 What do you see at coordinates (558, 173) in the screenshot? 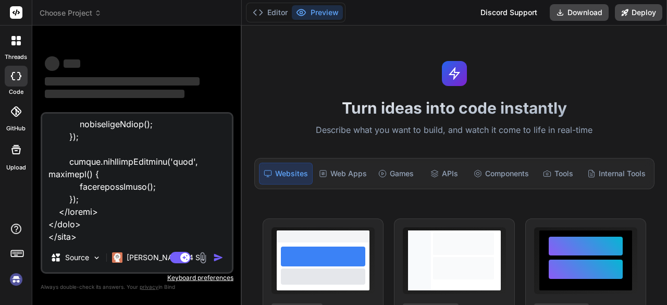
I see `div: Tools` at bounding box center [558, 173].